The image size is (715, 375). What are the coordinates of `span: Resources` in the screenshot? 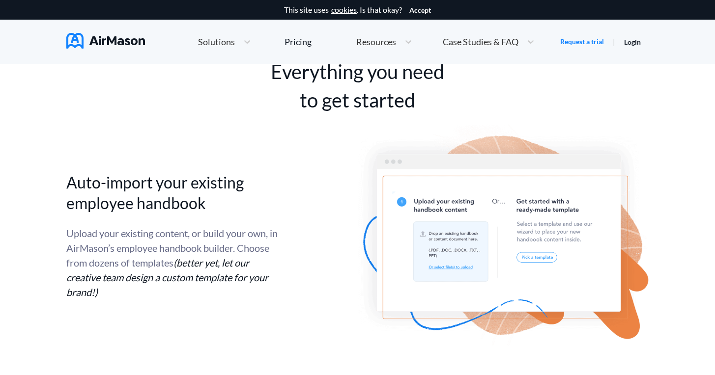 It's located at (376, 42).